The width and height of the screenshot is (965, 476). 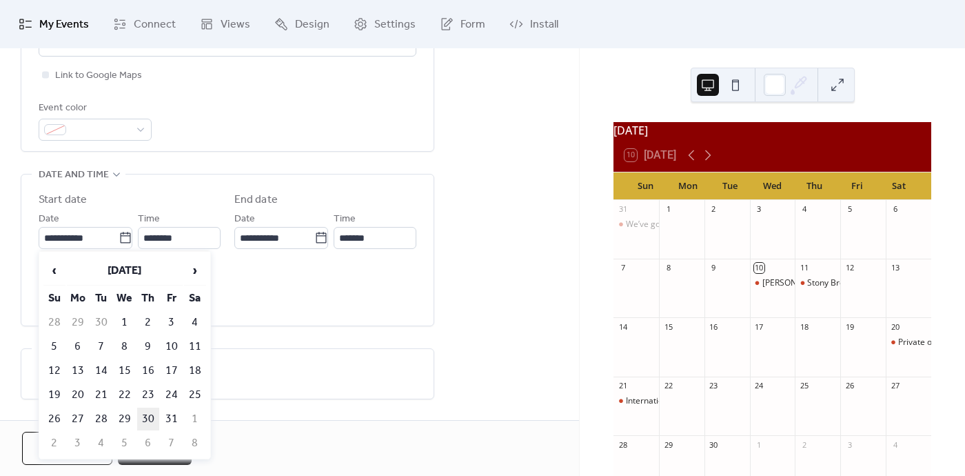 I want to click on th: Fr, so click(x=172, y=298).